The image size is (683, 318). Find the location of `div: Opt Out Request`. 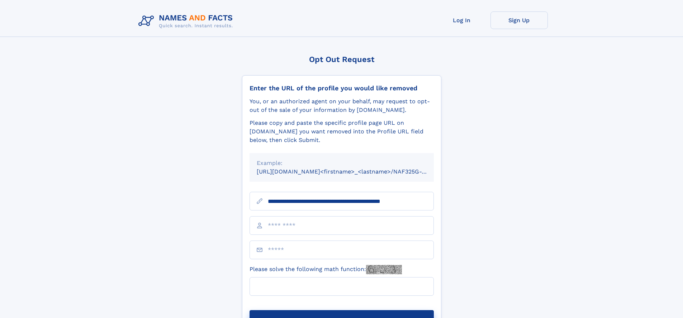

div: Opt Out Request is located at coordinates (341, 59).